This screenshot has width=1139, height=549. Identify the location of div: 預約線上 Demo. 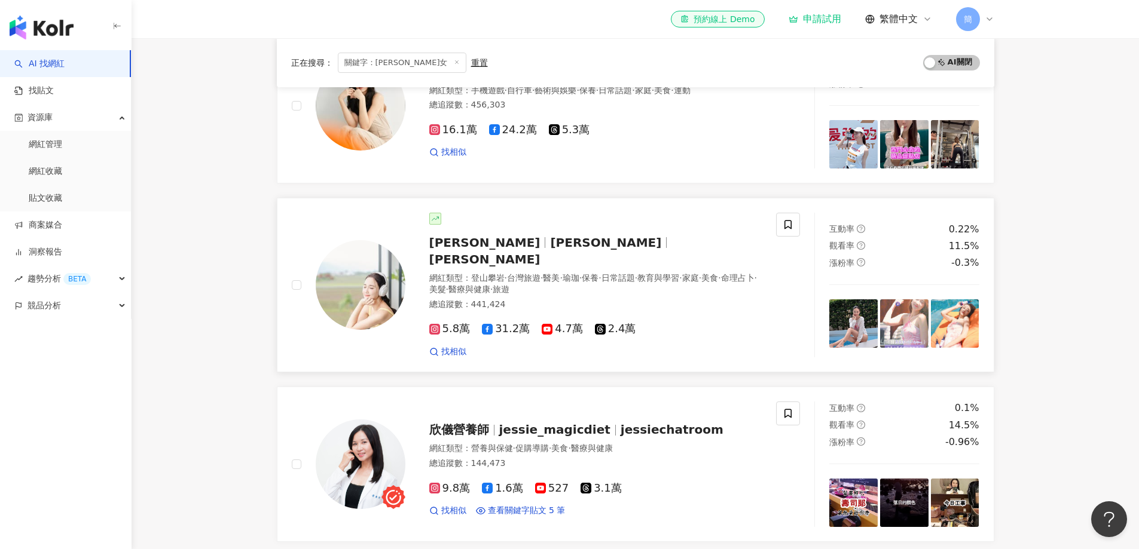
(717, 19).